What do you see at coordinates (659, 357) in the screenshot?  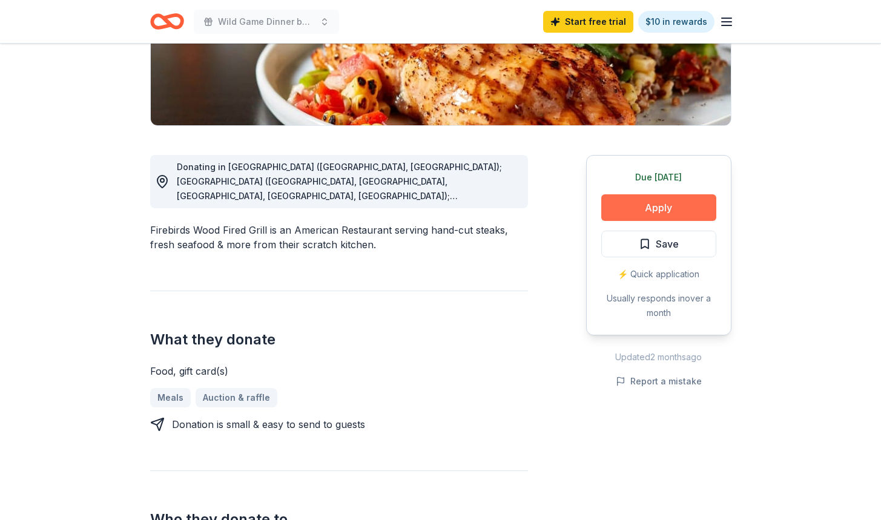 I see `div: Updated 2 months ago` at bounding box center [659, 357].